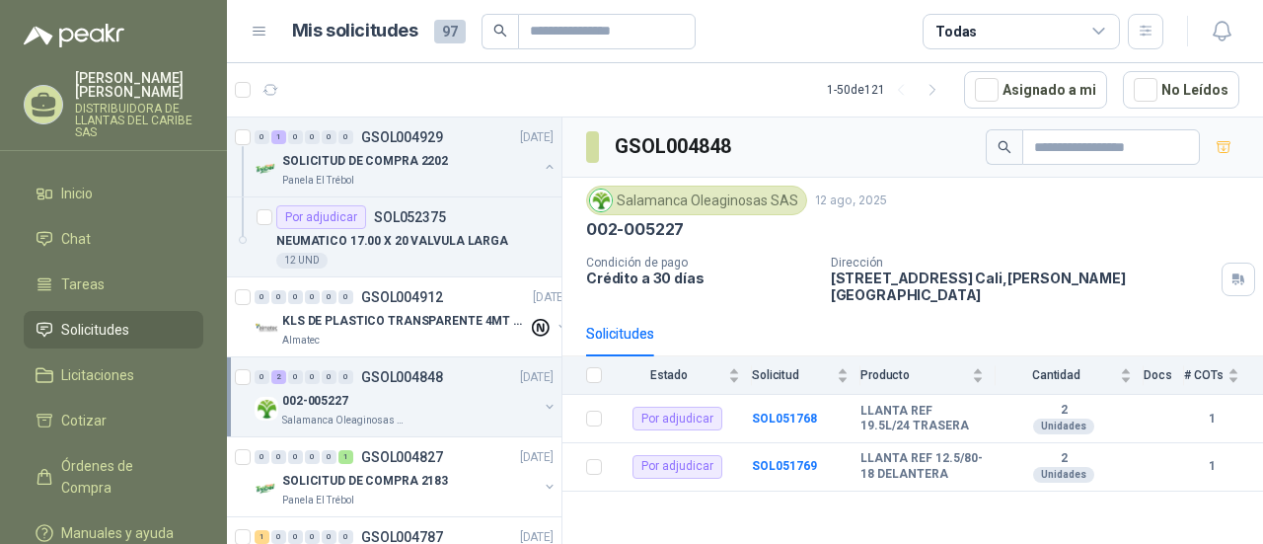  I want to click on b: SOL051769, so click(785, 466).